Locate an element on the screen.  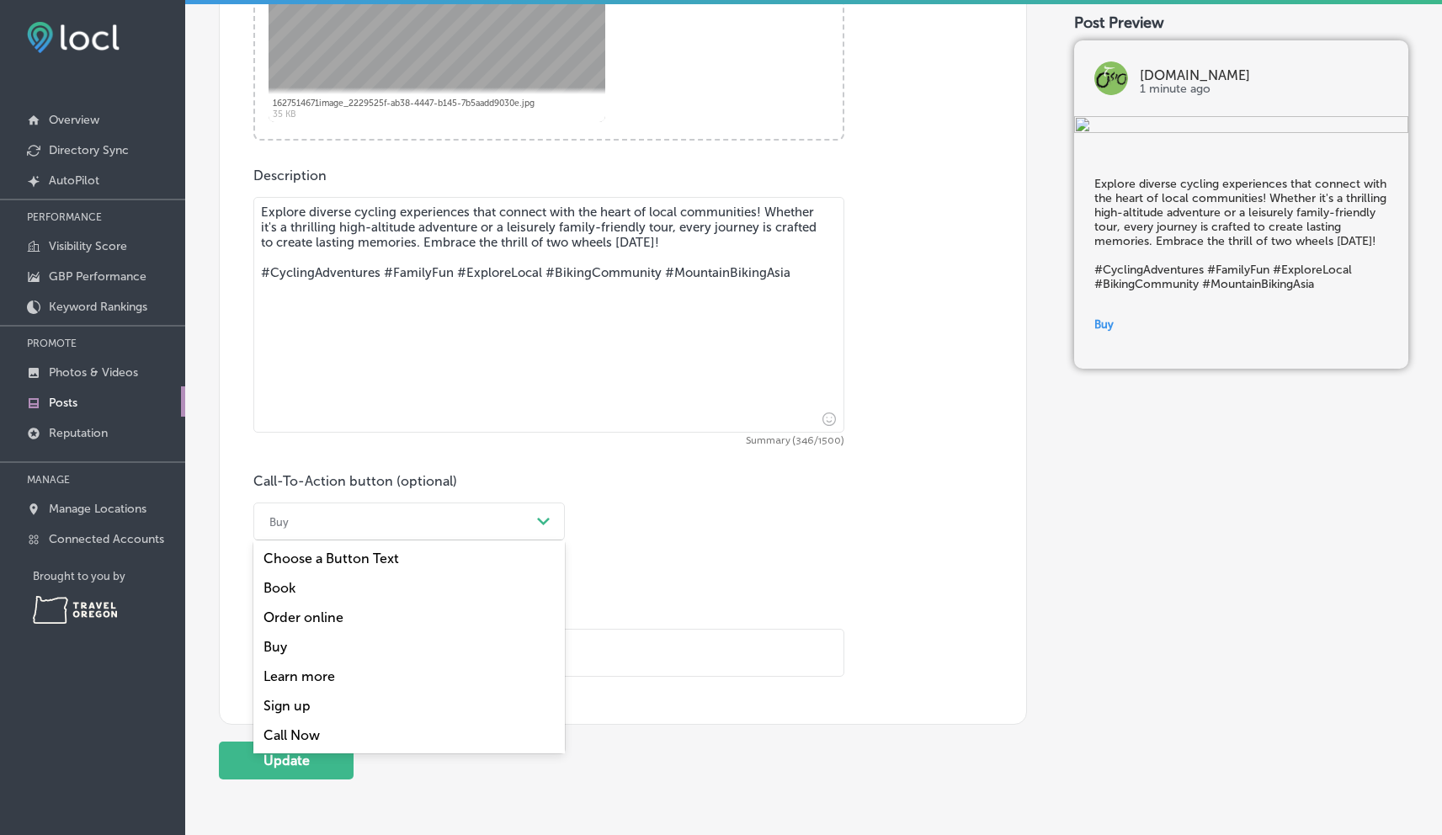
p: Manage Locations is located at coordinates (98, 508).